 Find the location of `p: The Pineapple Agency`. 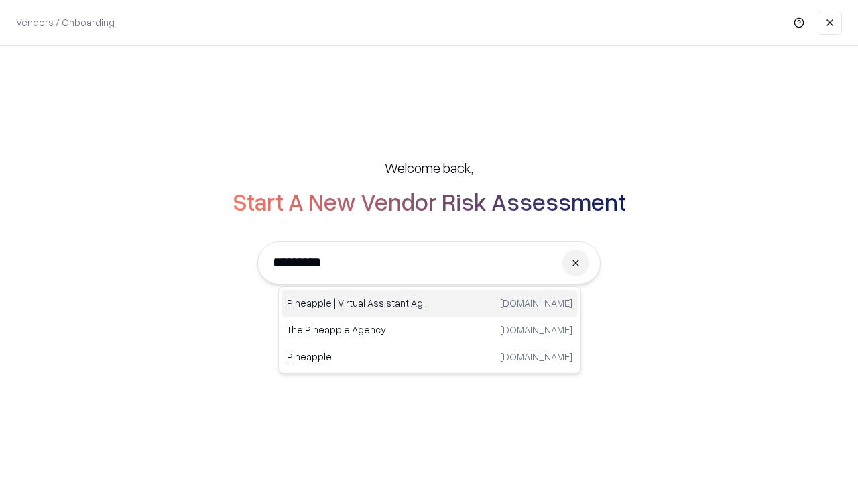

p: The Pineapple Agency is located at coordinates (358, 329).